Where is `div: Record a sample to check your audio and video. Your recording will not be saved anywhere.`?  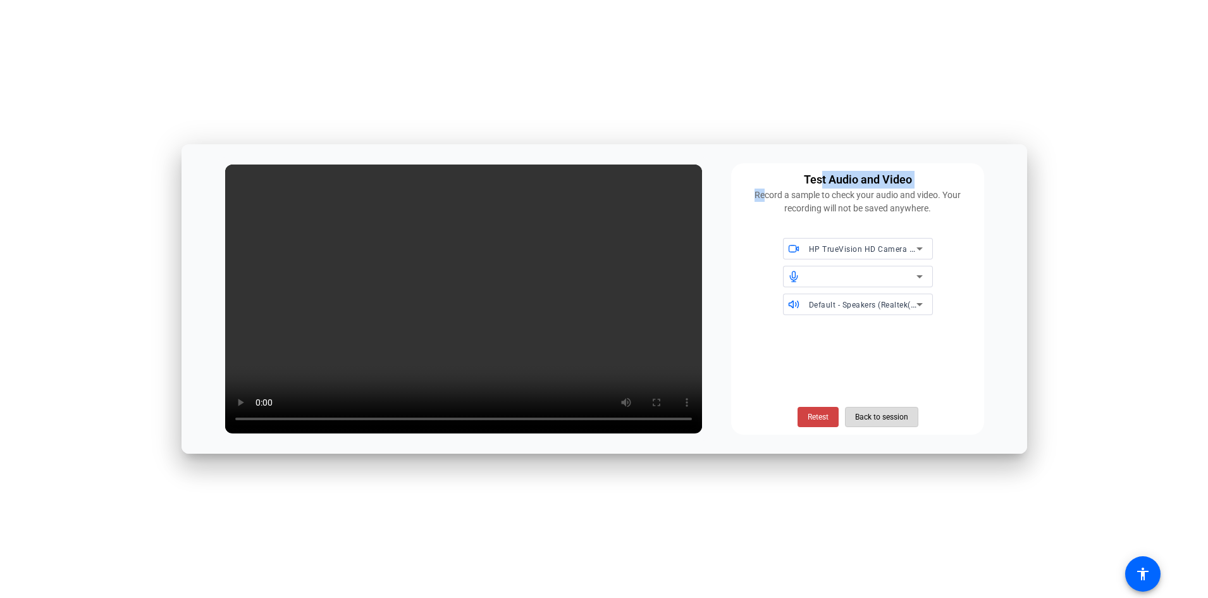 div: Record a sample to check your audio and video. Your recording will not be saved anywhere. is located at coordinates (857, 202).